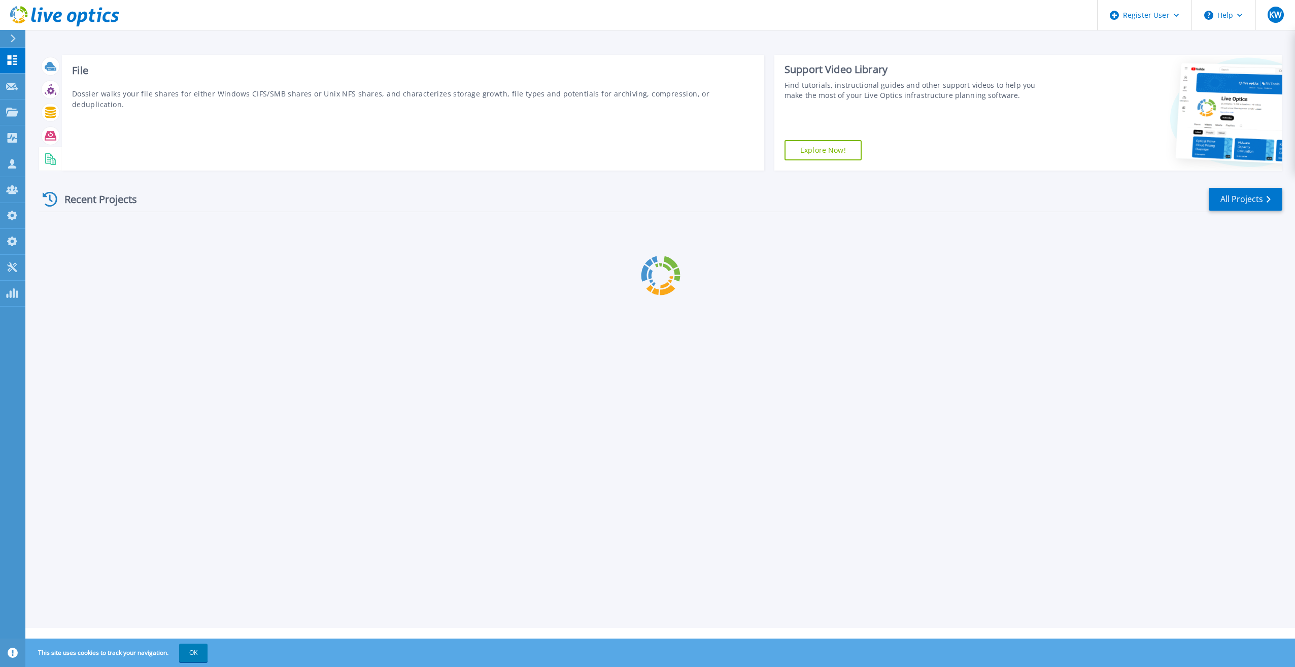  I want to click on div: Recent Projects, so click(95, 199).